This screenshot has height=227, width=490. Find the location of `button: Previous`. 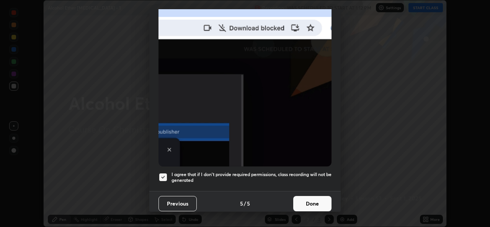

button: Previous is located at coordinates (178, 204).